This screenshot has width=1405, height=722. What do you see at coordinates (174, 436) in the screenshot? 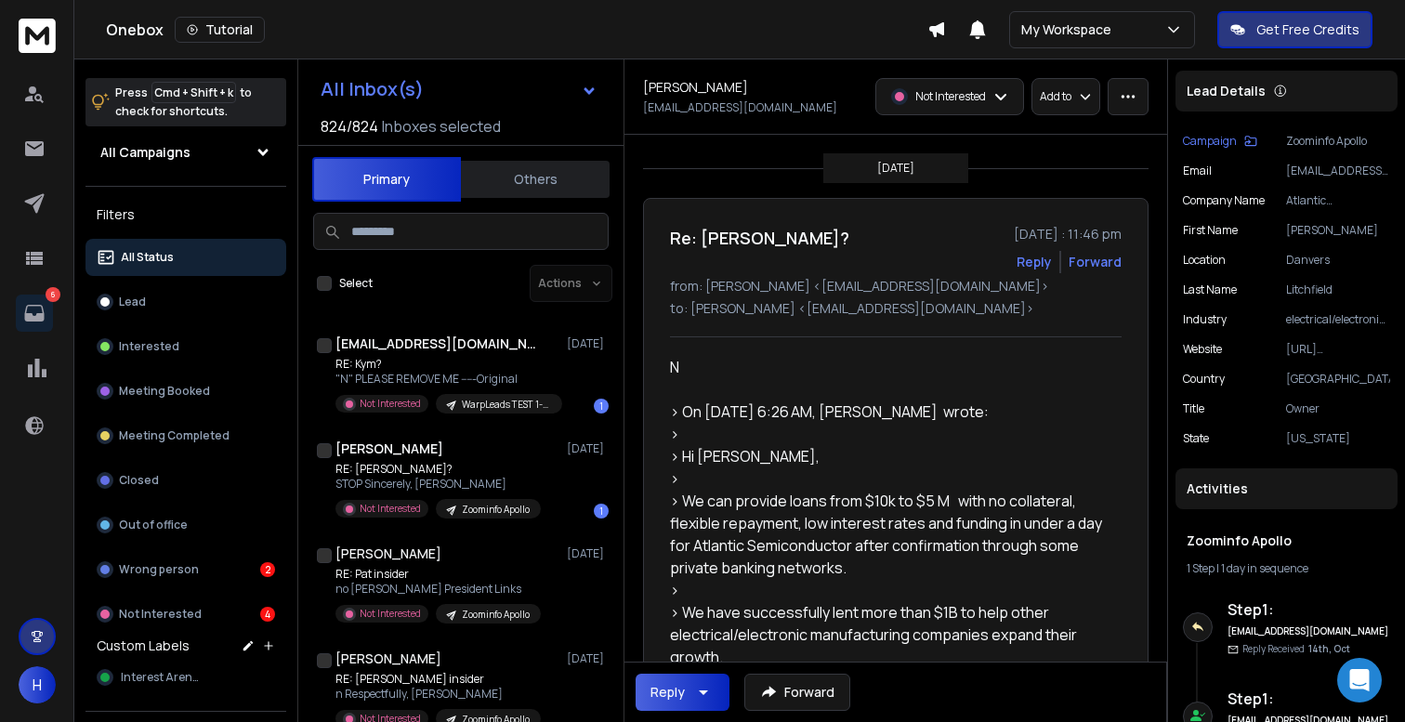
I see `p: Meeting Completed` at bounding box center [174, 436].